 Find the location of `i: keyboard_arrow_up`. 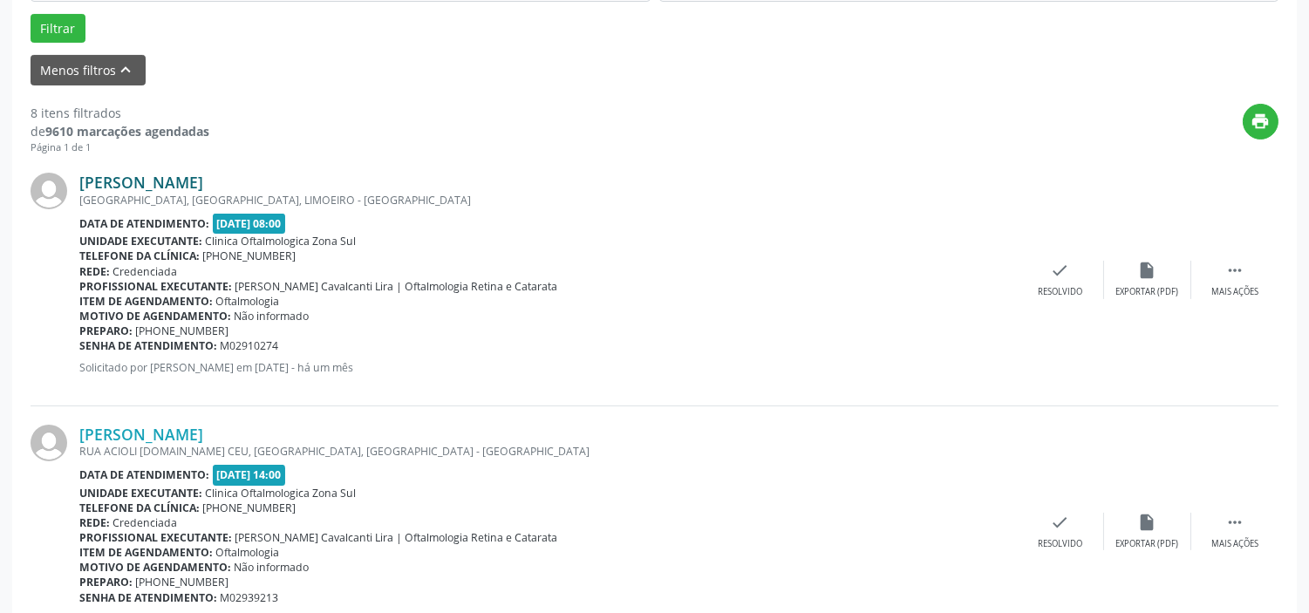

i: keyboard_arrow_up is located at coordinates (126, 70).